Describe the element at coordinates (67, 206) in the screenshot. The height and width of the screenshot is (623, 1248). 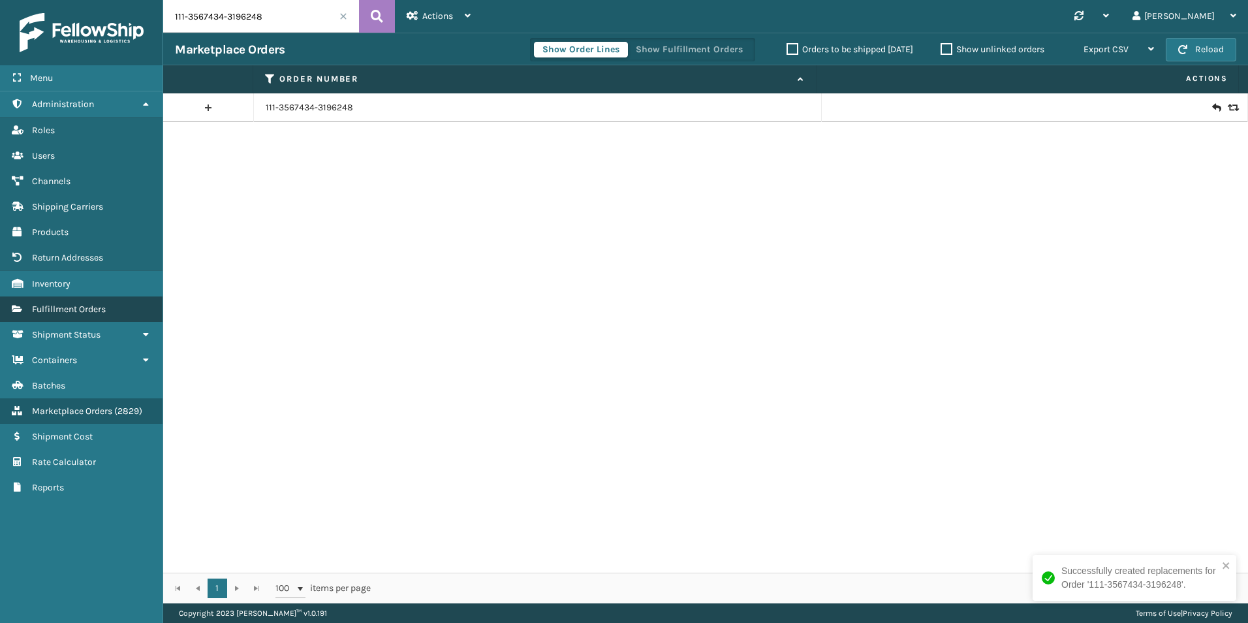
I see `span: Shipping Carriers` at that location.